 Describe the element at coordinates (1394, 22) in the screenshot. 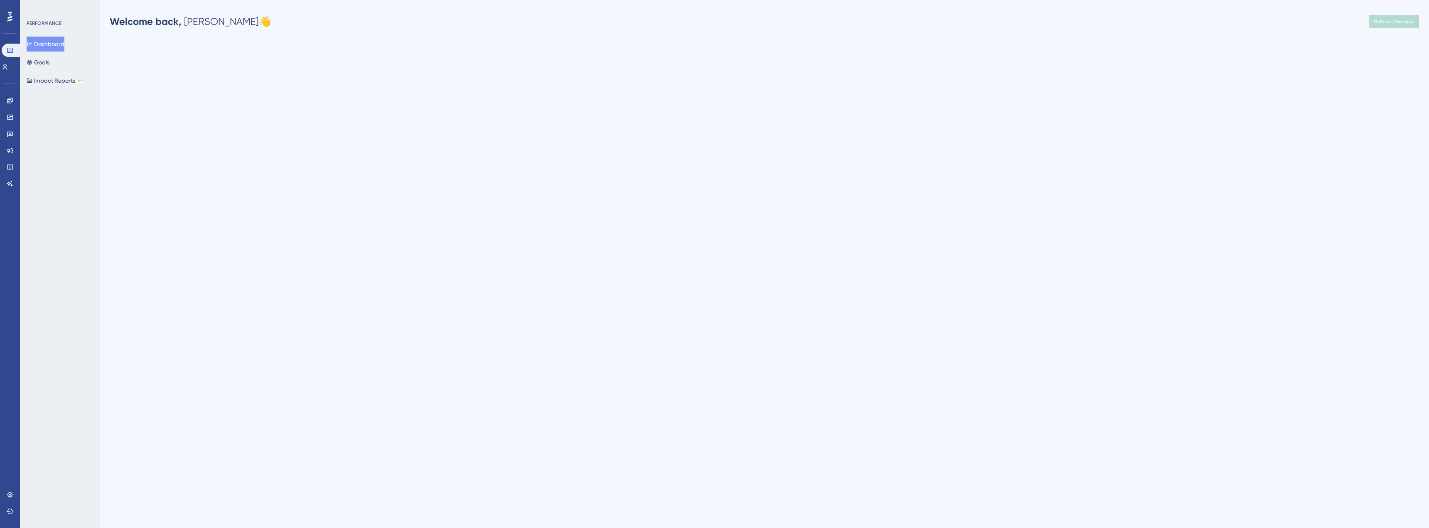

I see `span: Publish Changes` at that location.